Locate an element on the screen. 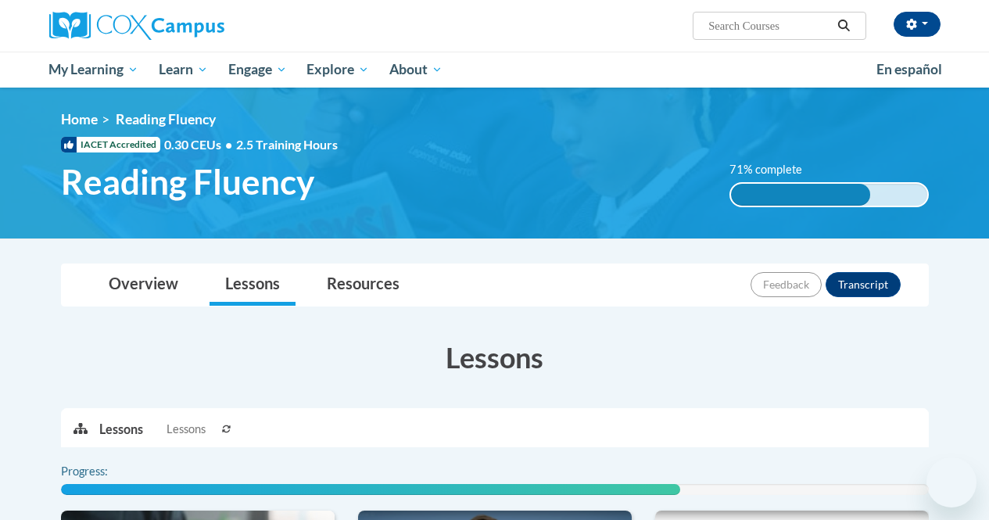 This screenshot has height=520, width=989. span: 2.5 Training Hours is located at coordinates (287, 144).